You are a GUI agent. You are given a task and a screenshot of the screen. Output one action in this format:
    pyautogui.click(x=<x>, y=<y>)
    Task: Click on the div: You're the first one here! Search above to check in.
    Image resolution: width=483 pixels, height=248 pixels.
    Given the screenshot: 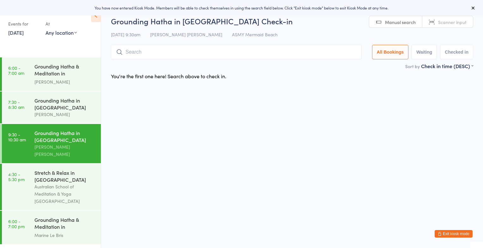 What is the action you would take?
    pyautogui.click(x=168, y=76)
    